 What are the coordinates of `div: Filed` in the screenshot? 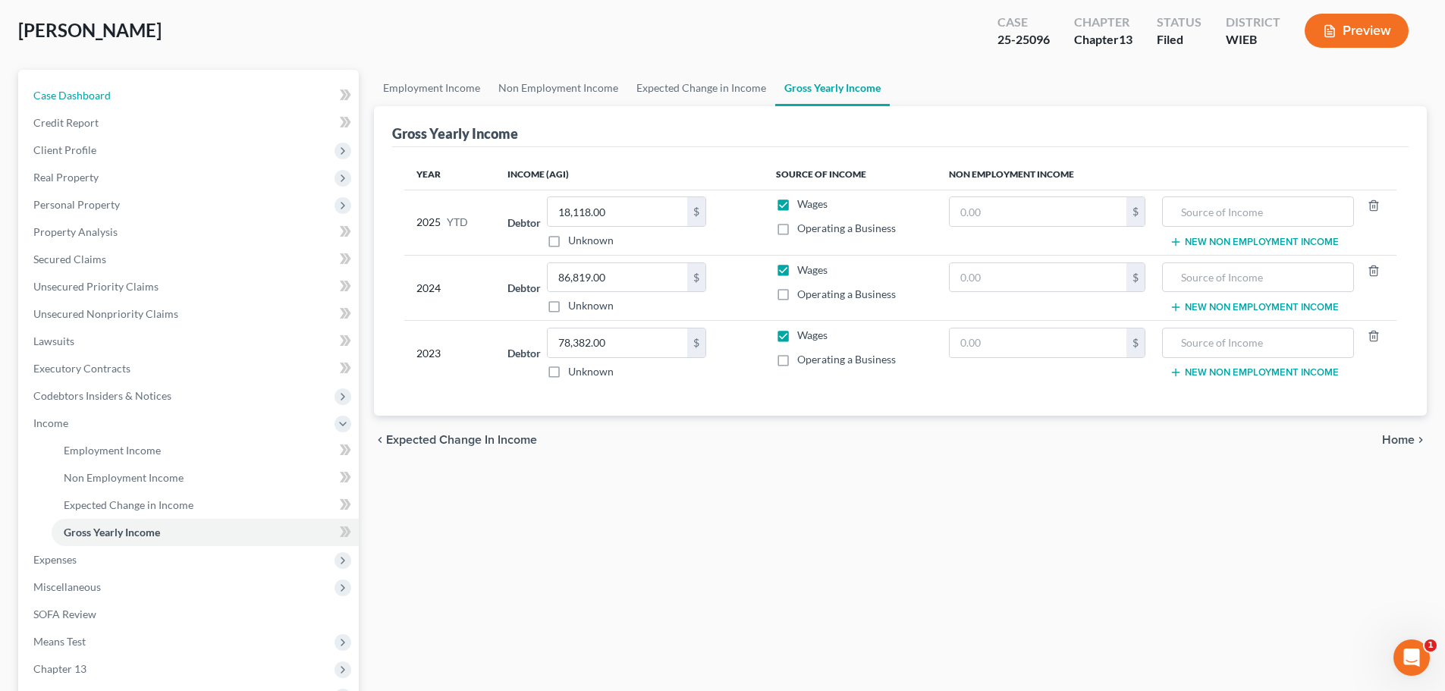 It's located at (1178, 39).